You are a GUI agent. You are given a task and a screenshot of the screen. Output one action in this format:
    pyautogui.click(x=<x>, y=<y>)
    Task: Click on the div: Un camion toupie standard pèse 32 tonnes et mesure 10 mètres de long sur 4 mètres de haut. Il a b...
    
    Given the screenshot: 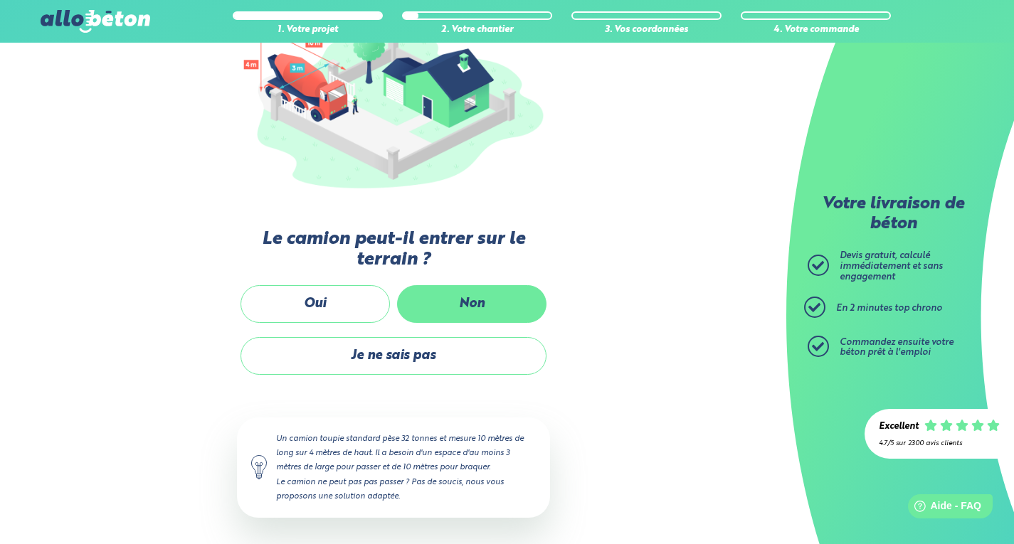 What is the action you would take?
    pyautogui.click(x=393, y=467)
    